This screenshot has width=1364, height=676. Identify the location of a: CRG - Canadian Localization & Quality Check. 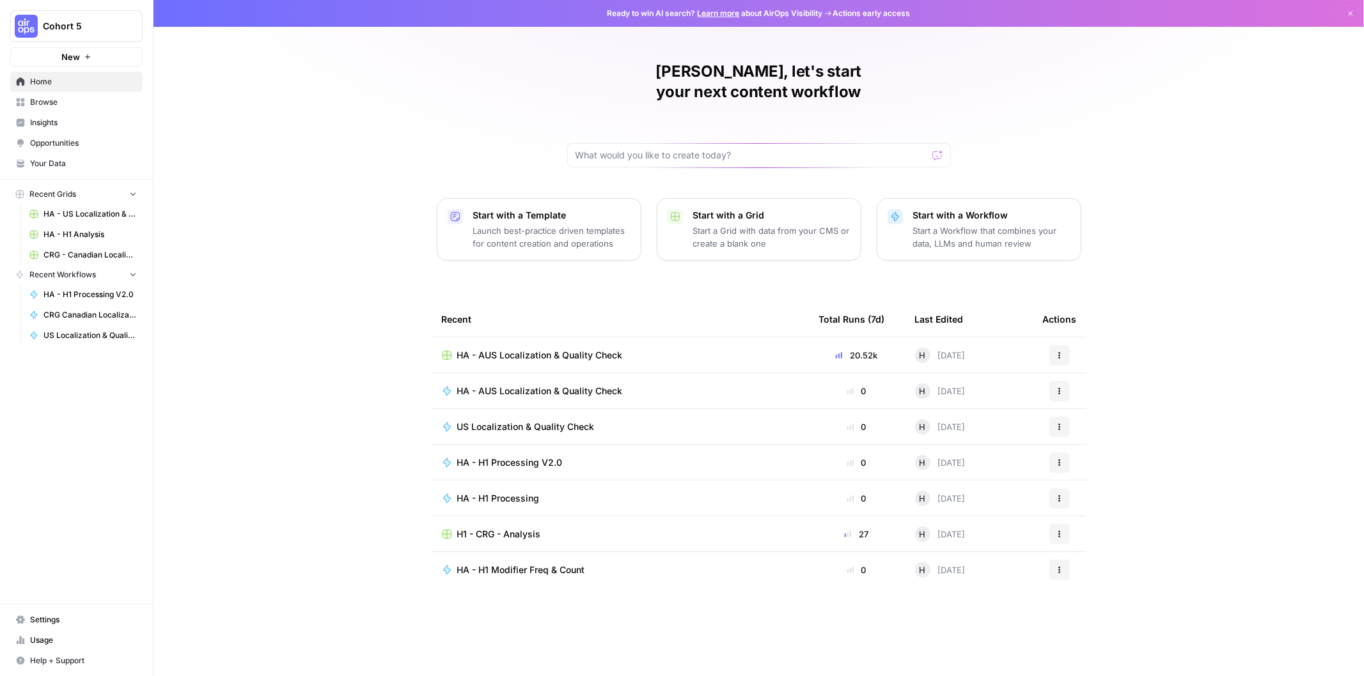
(83, 255).